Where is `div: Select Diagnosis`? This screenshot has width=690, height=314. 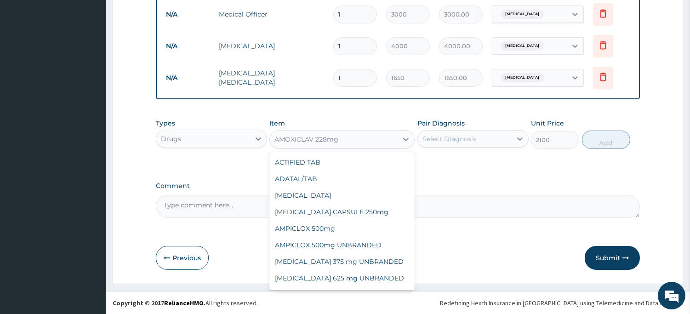
div: Select Diagnosis is located at coordinates (449, 139).